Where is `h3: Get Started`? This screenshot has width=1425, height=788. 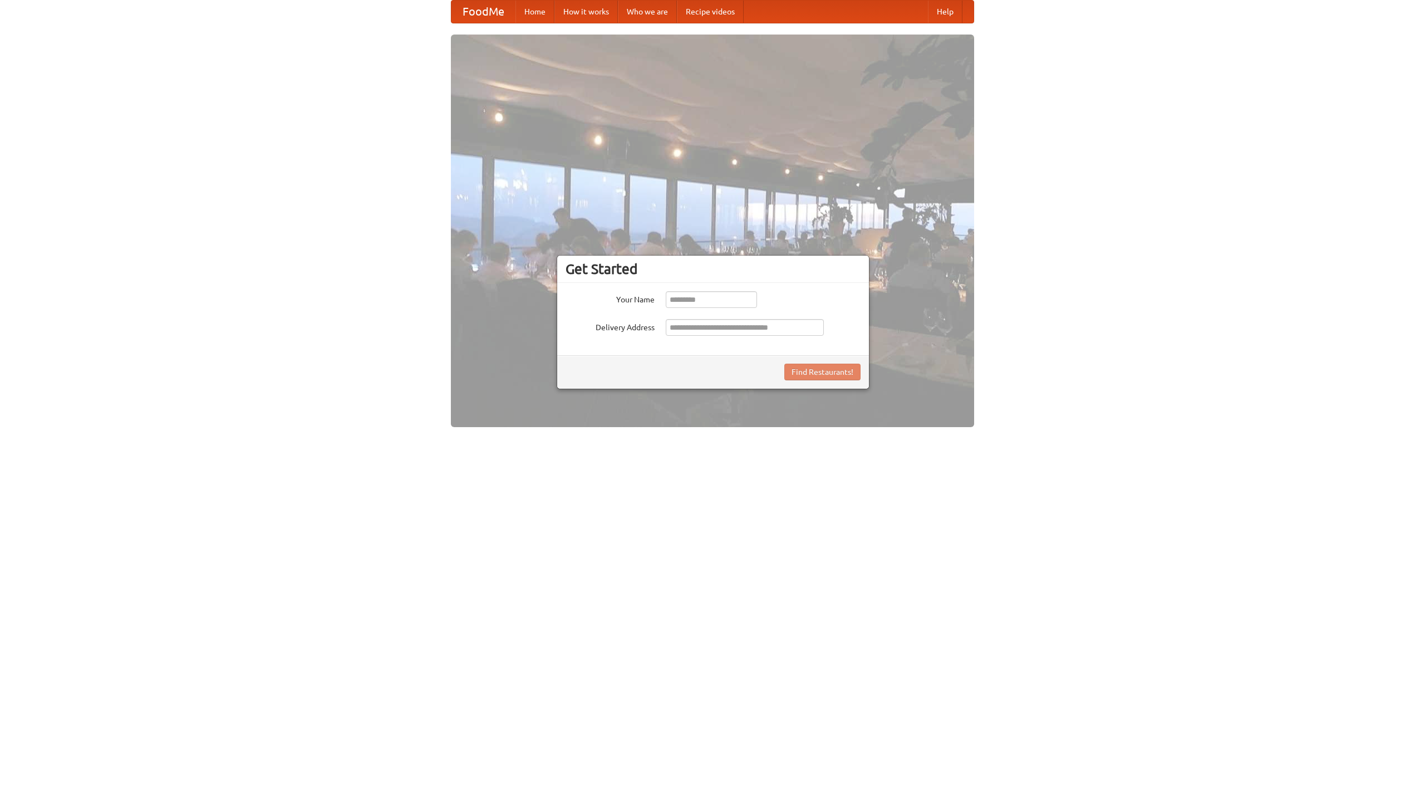
h3: Get Started is located at coordinates (713, 269).